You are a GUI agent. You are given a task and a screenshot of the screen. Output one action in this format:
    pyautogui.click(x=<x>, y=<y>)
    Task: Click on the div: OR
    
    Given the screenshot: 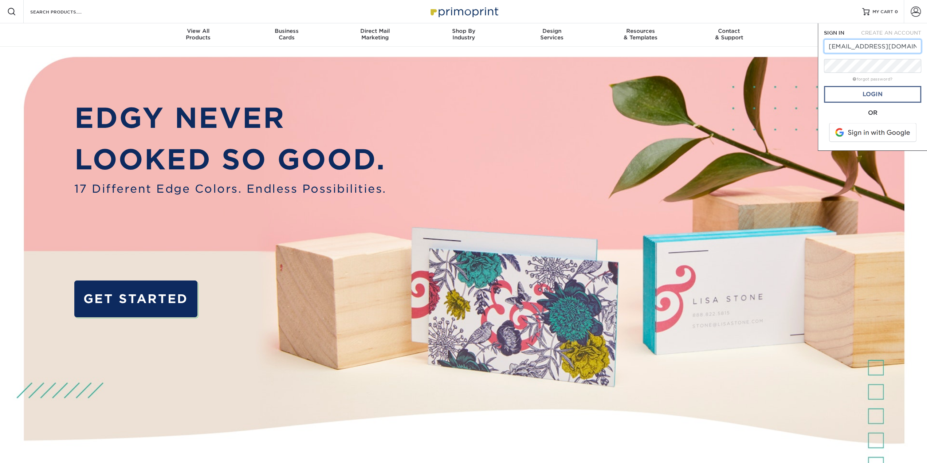 What is the action you would take?
    pyautogui.click(x=872, y=113)
    